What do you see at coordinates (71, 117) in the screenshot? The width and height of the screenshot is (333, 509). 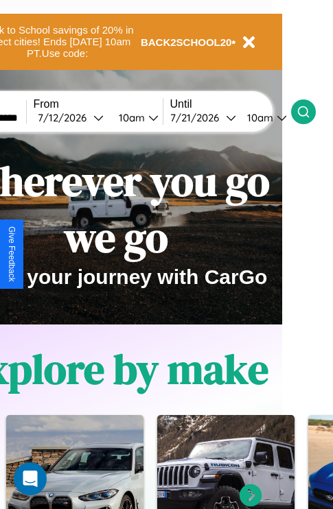 I see `button: 7/12/2026` at bounding box center [71, 117].